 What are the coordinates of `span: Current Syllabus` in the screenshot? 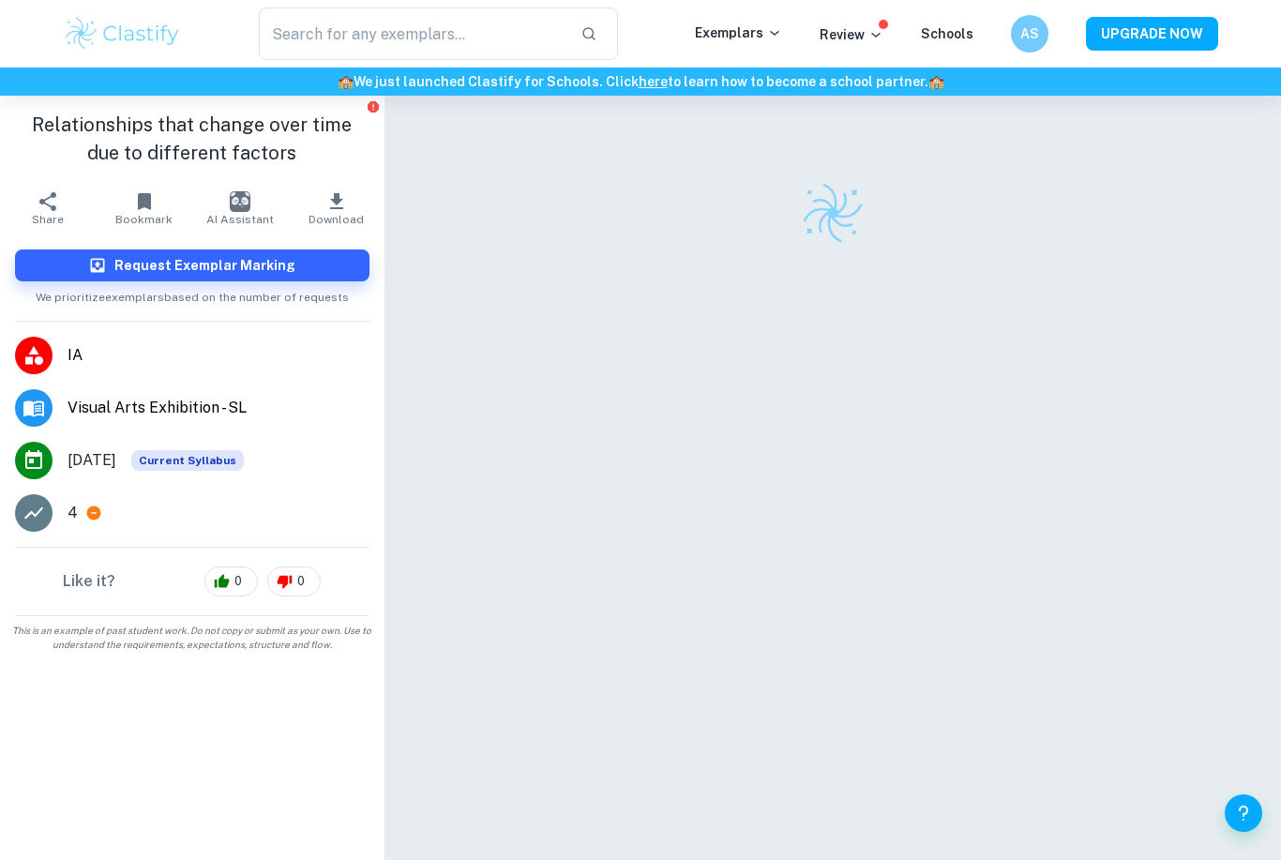 It's located at (188, 461).